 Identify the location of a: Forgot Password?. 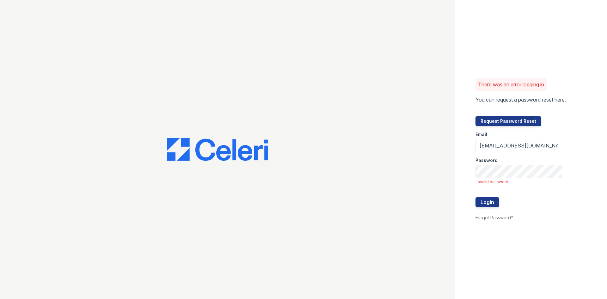
(494, 217).